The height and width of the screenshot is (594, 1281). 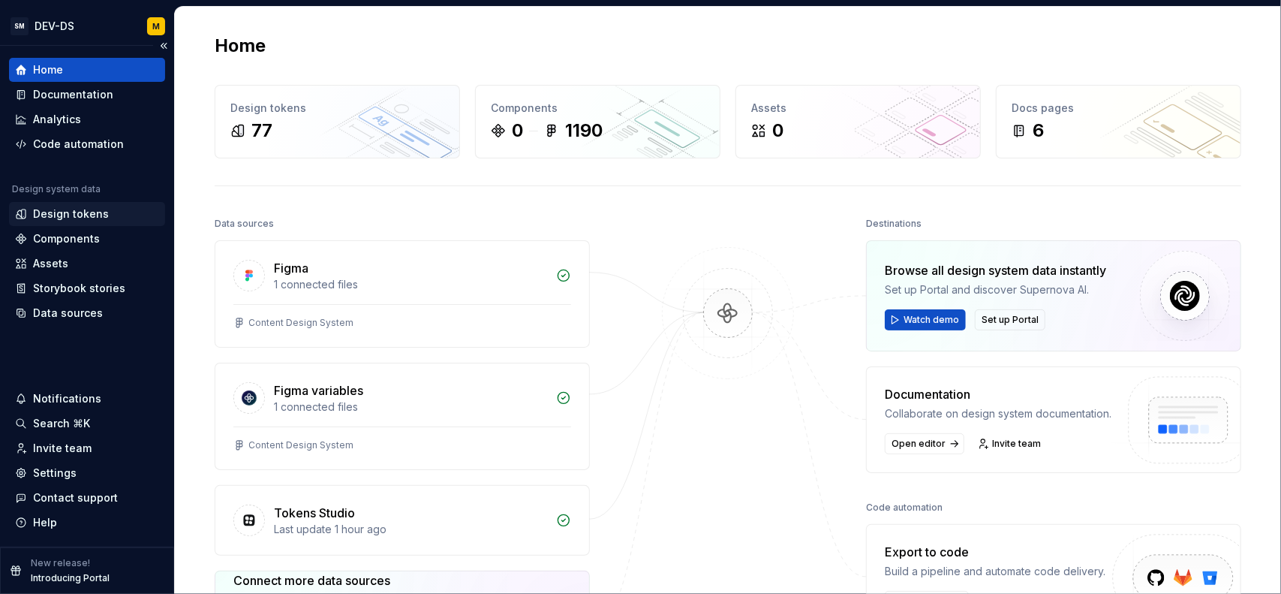 What do you see at coordinates (87, 95) in the screenshot?
I see `a: Documentation` at bounding box center [87, 95].